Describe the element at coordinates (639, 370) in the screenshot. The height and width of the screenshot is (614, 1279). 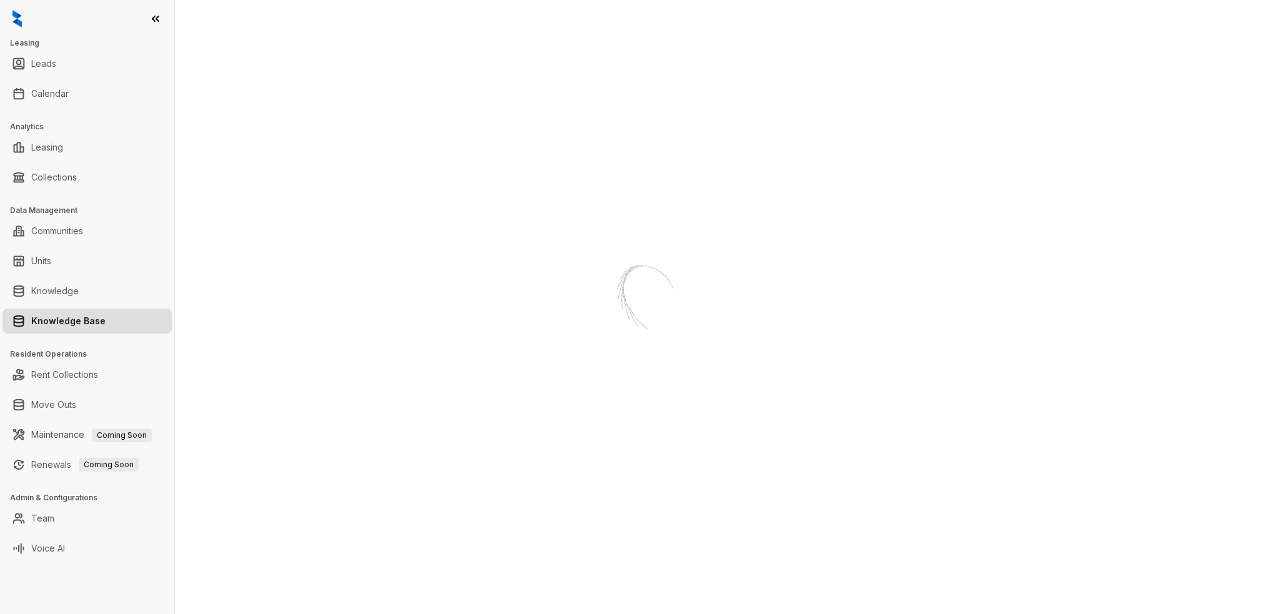
I see `div: Loading...` at that location.